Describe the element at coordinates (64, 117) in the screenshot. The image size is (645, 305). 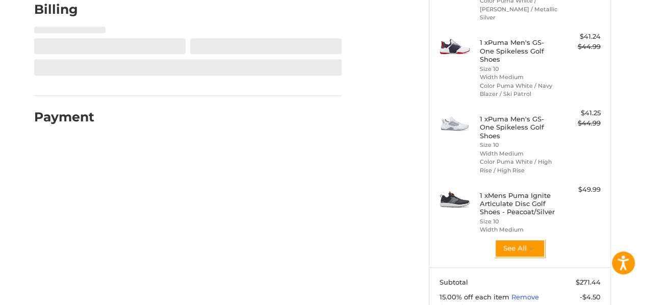
I see `h2: Payment` at that location.